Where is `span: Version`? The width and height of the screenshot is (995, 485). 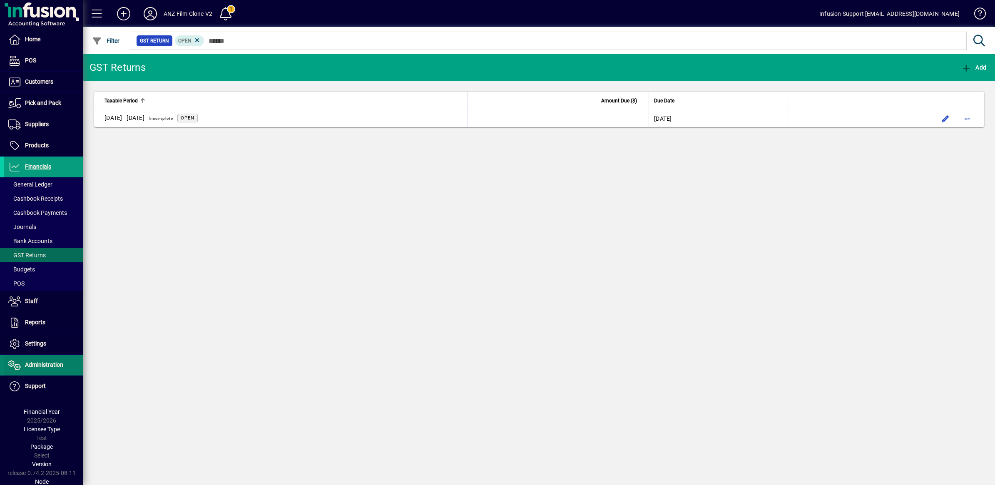
span: Version is located at coordinates (42, 464).